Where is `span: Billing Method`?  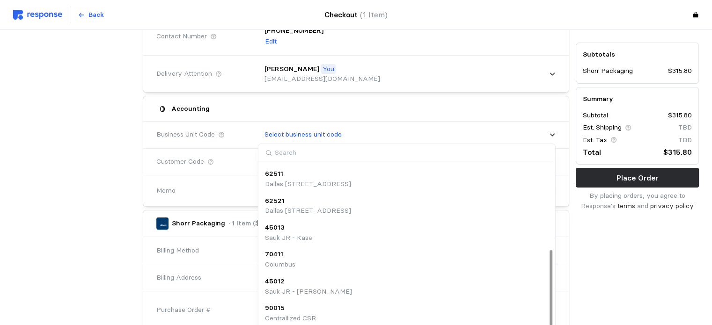 span: Billing Method is located at coordinates (177, 251).